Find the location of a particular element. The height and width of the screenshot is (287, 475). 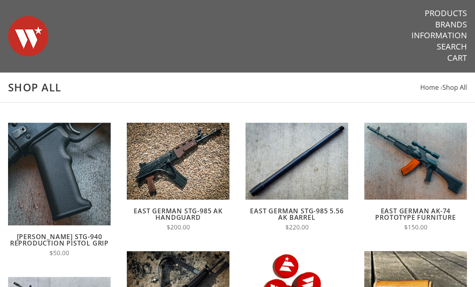

img: Warsaw Wood Co. is located at coordinates (28, 36).